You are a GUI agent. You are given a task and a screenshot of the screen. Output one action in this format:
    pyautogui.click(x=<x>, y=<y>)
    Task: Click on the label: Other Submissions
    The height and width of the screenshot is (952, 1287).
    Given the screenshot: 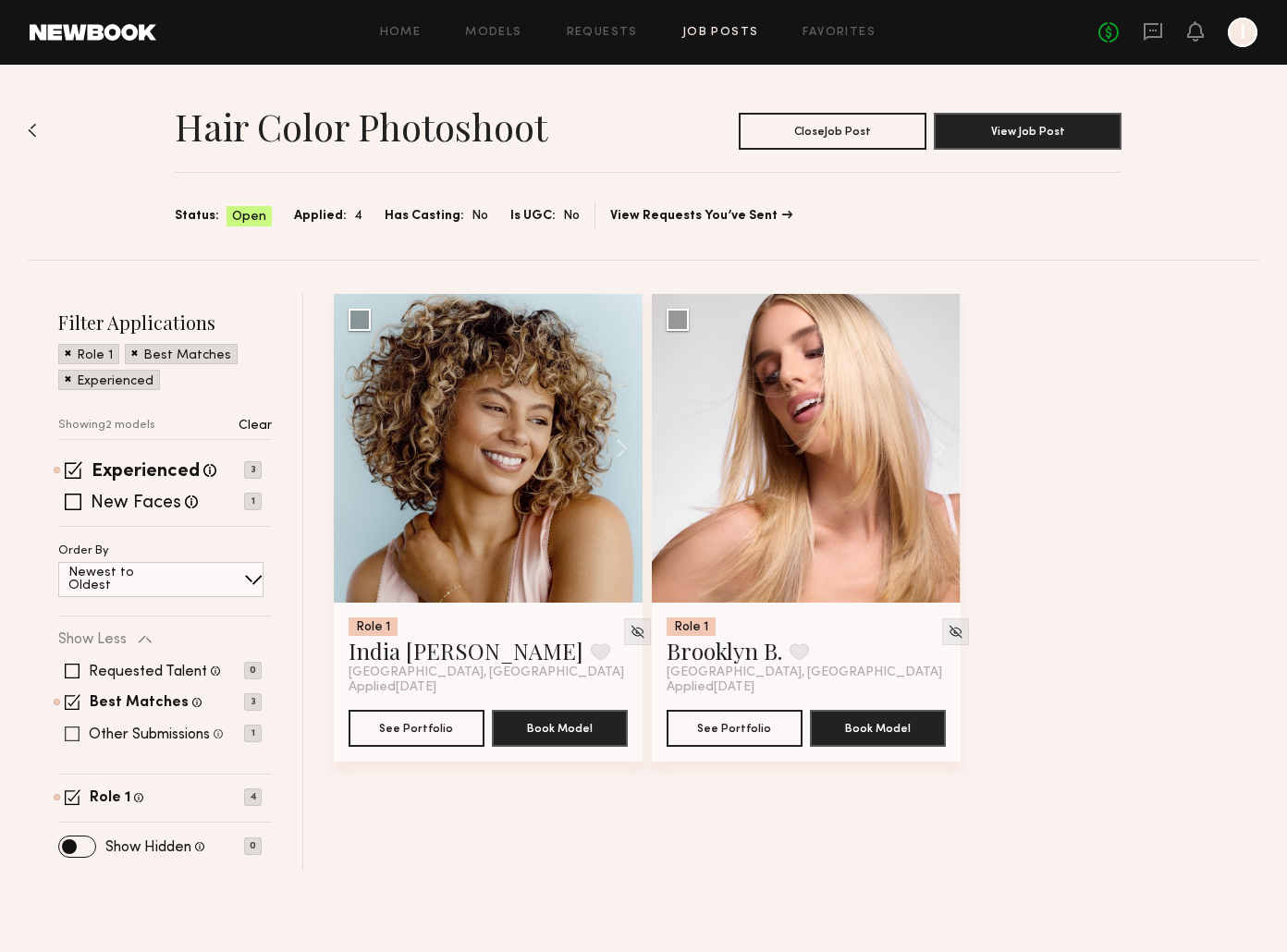 What is the action you would take?
    pyautogui.click(x=149, y=735)
    